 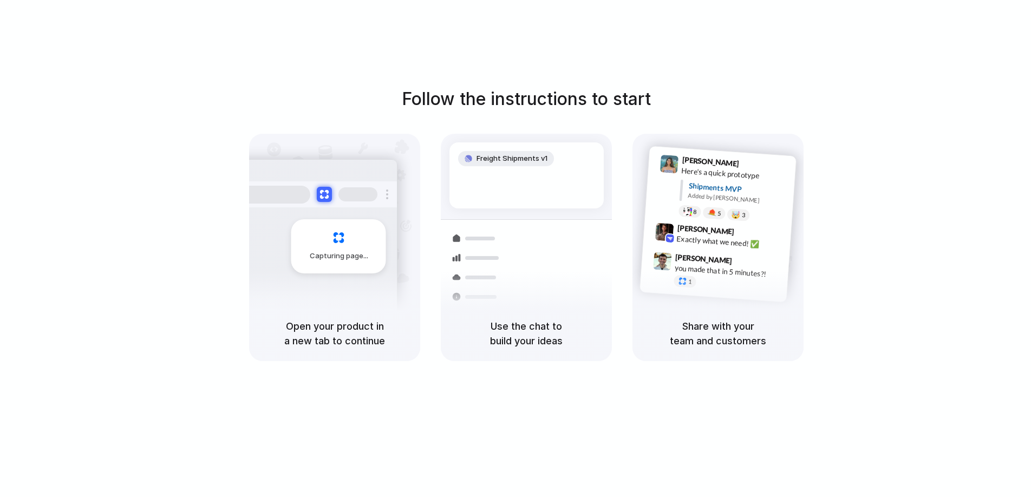 I want to click on span: 3, so click(x=743, y=215).